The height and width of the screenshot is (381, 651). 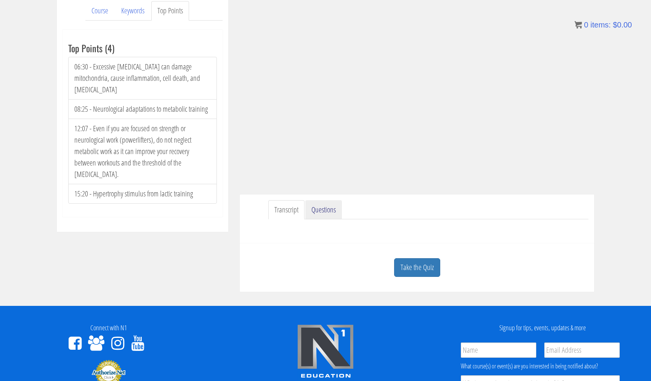 What do you see at coordinates (324, 210) in the screenshot?
I see `a: Questions` at bounding box center [324, 210].